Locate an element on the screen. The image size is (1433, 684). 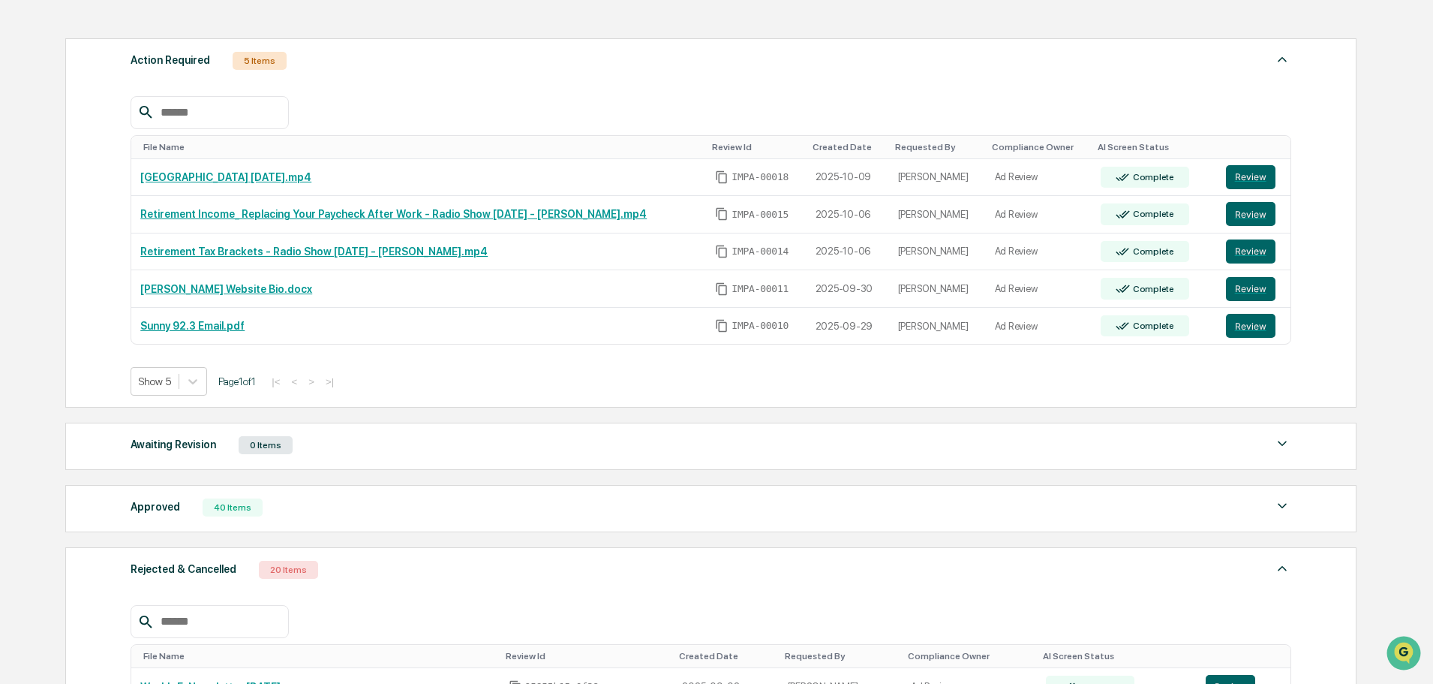
button: Start new chat is located at coordinates (264, 128).